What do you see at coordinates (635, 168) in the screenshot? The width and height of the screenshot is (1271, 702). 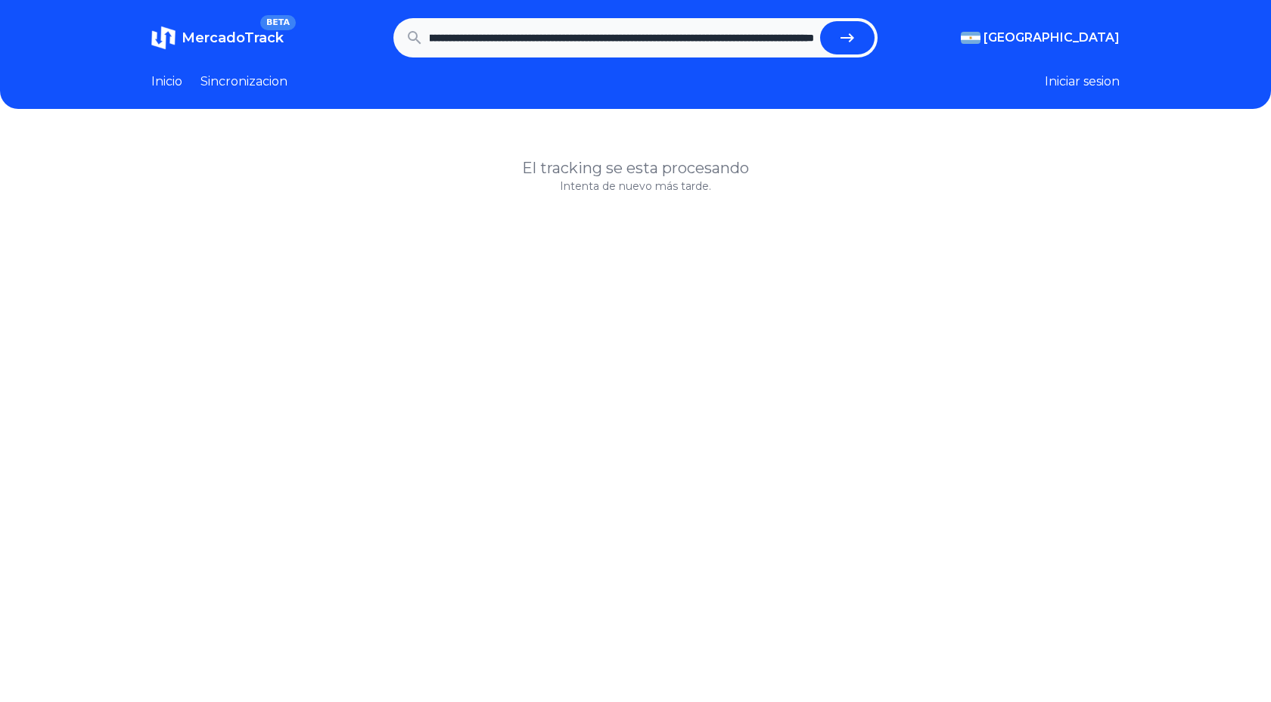 I see `h1: El tracking se esta procesando` at bounding box center [635, 168].